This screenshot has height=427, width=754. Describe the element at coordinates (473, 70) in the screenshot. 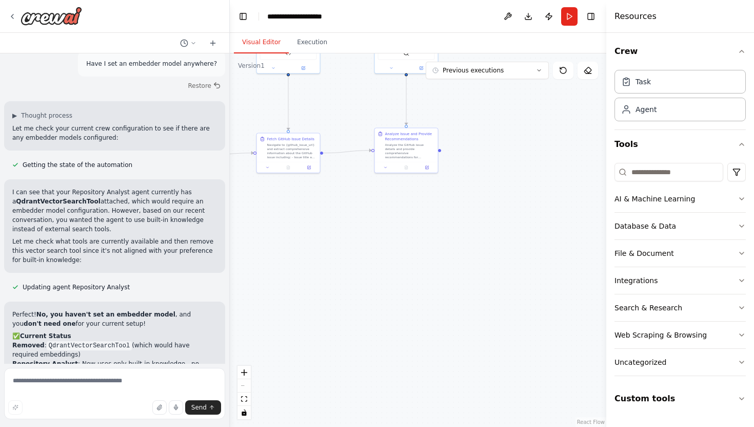

I see `span: Previous executions` at that location.